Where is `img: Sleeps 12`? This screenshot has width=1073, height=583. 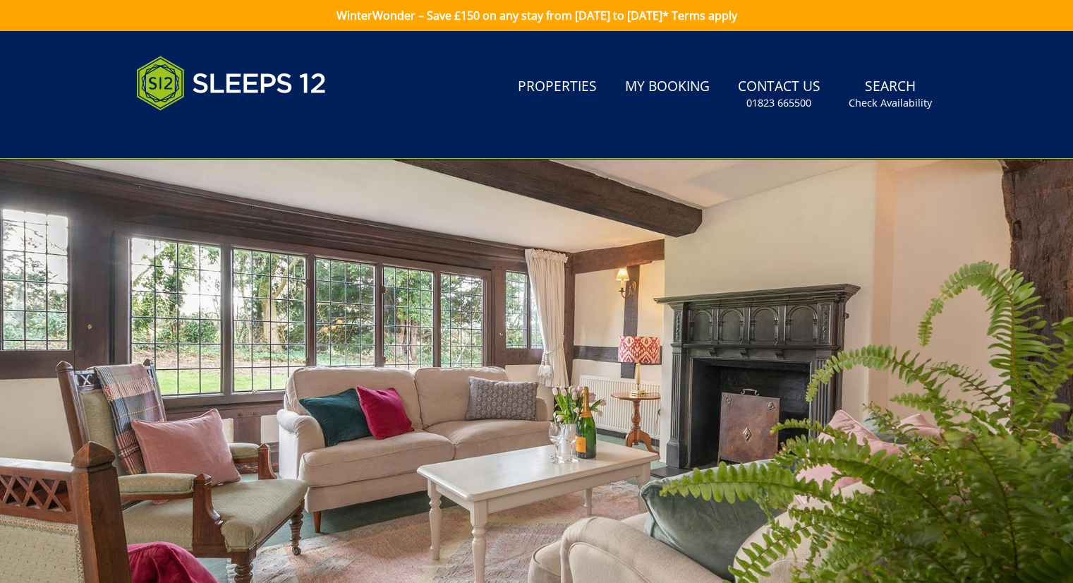
img: Sleeps 12 is located at coordinates (231, 83).